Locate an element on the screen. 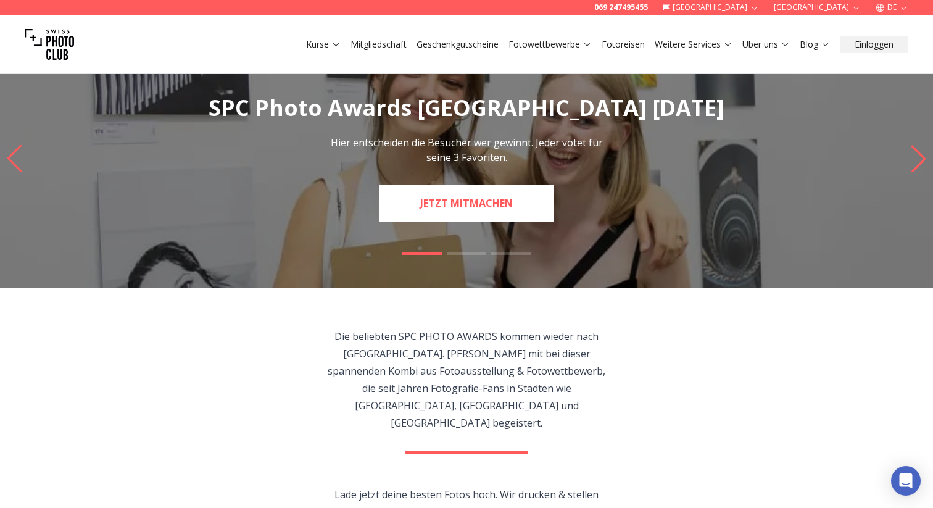 This screenshot has height=508, width=933. button: Mitgliedschaft is located at coordinates (378, 44).